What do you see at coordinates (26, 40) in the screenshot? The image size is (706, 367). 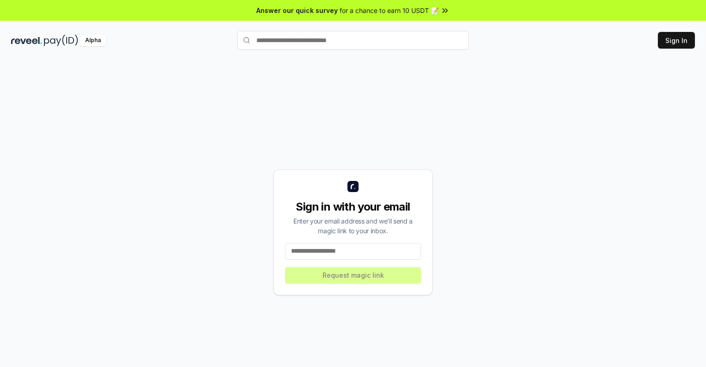 I see `img: reveel_dark` at bounding box center [26, 40].